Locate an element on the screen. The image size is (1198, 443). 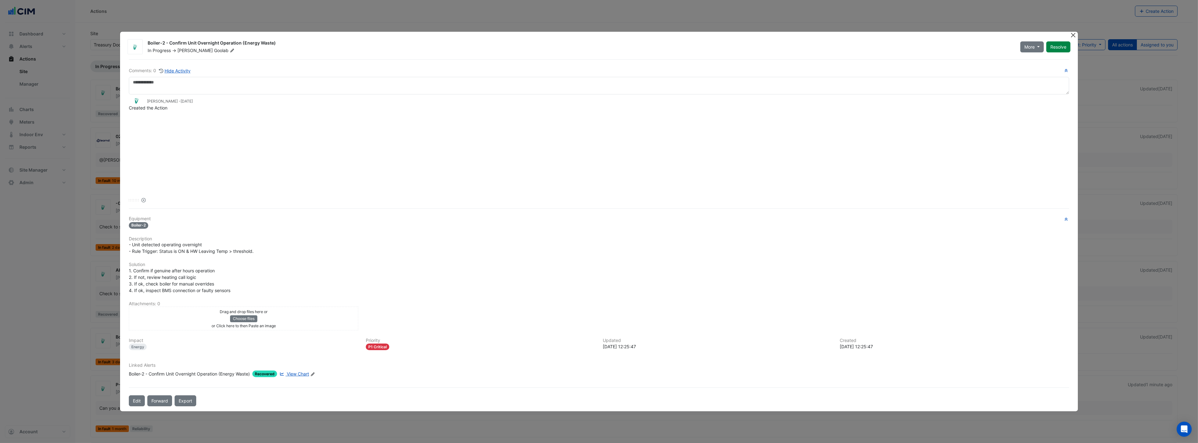
h6: Solution is located at coordinates (599, 264).